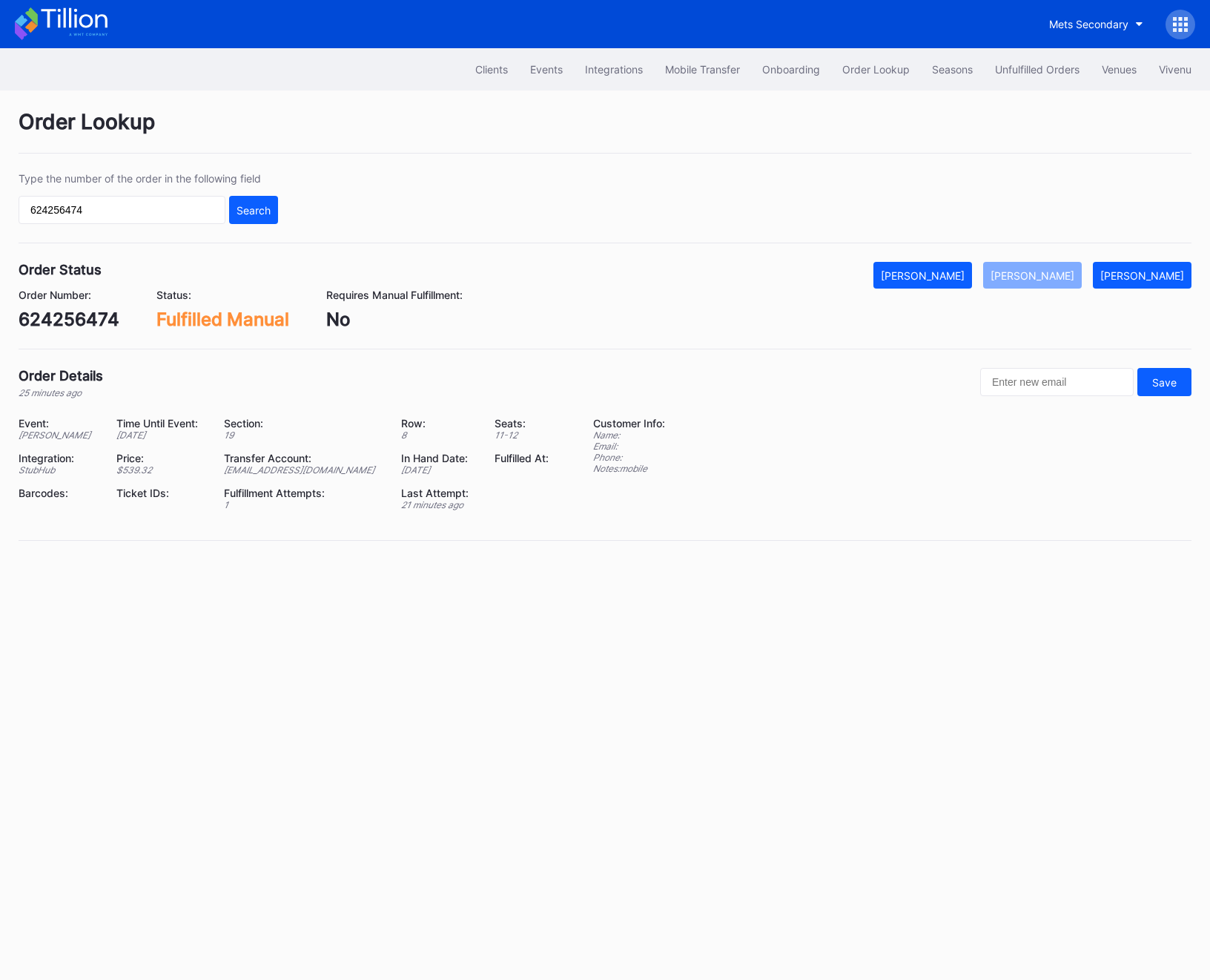 The height and width of the screenshot is (980, 1210). What do you see at coordinates (1164, 382) in the screenshot?
I see `div: Save` at bounding box center [1164, 382].